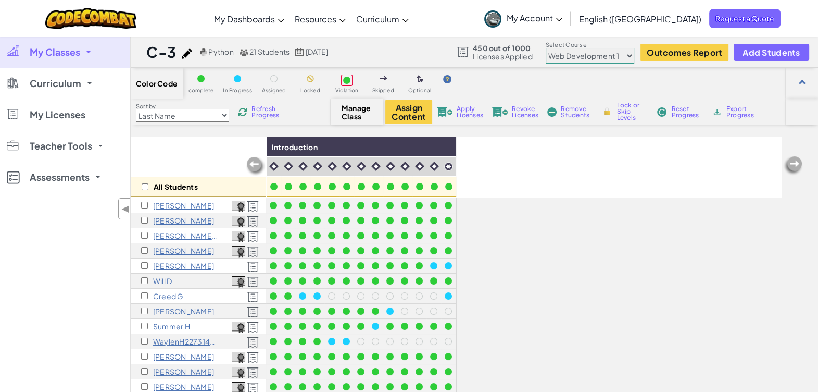  I want to click on img: python.png, so click(204, 52).